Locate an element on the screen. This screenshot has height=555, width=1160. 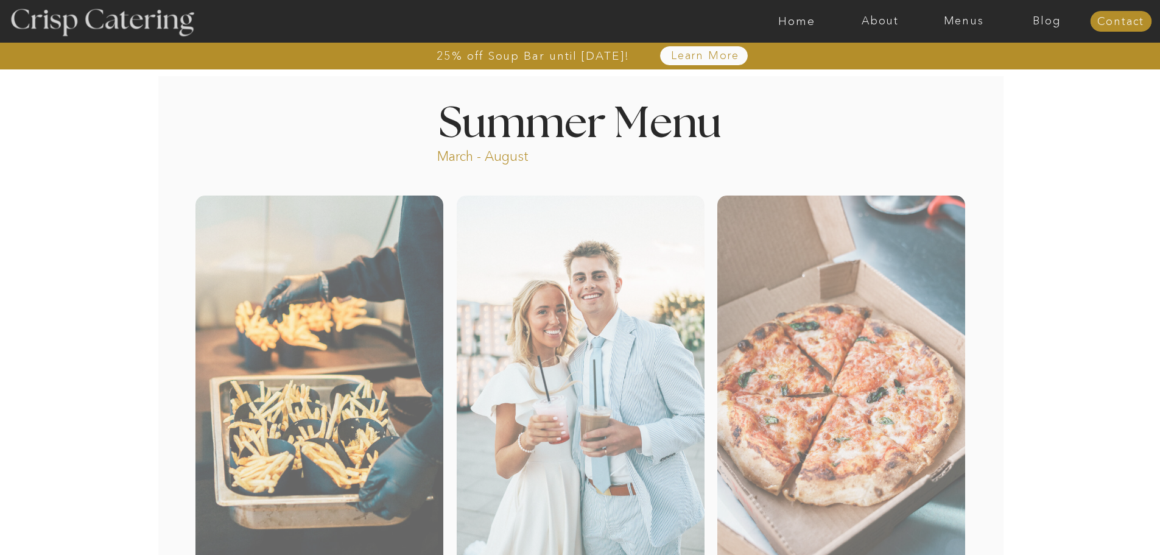
a: Contact is located at coordinates (1121, 22).